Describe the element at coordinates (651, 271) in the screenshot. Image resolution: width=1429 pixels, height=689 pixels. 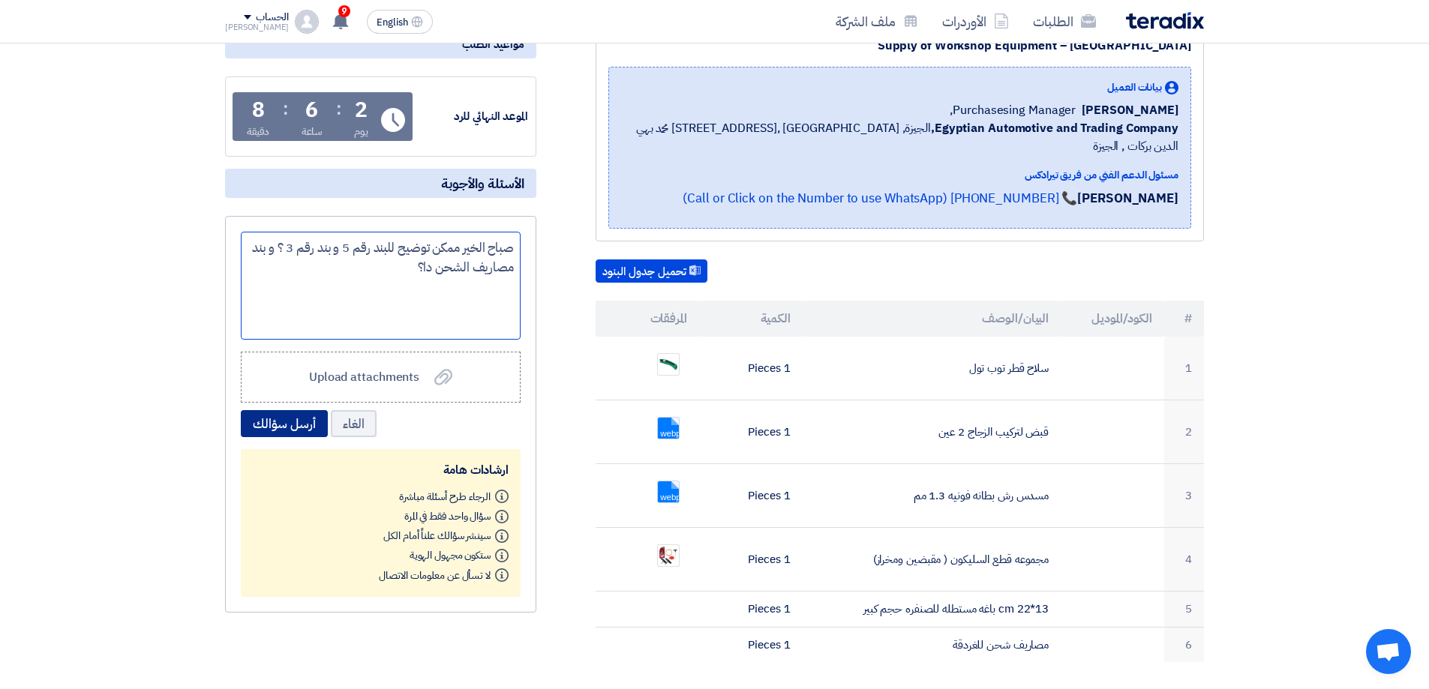
I see `button: تحميل جدول البنود` at that location.